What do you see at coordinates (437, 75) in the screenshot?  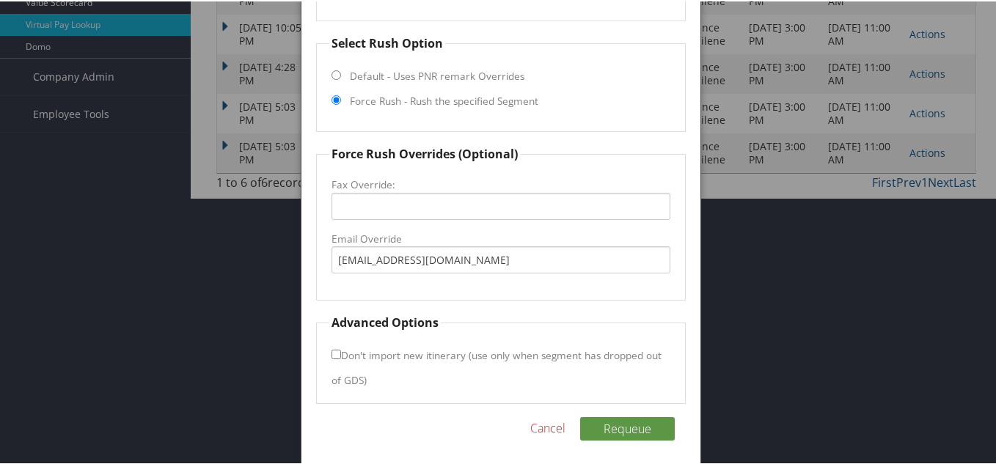 I see `label: Default - Uses PNR remark Overrides` at bounding box center [437, 75].